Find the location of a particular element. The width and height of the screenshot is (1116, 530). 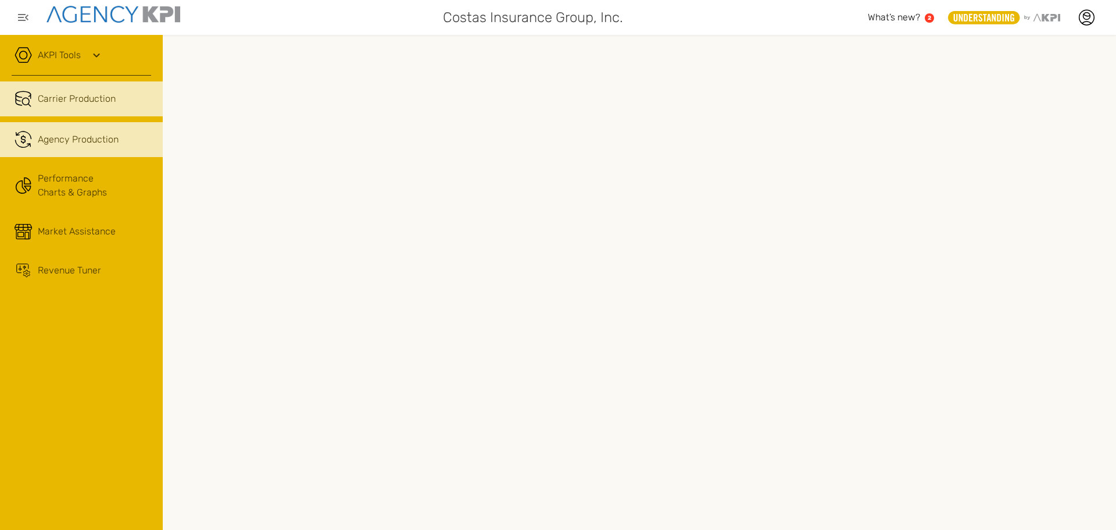

a: 2 is located at coordinates (930, 18).